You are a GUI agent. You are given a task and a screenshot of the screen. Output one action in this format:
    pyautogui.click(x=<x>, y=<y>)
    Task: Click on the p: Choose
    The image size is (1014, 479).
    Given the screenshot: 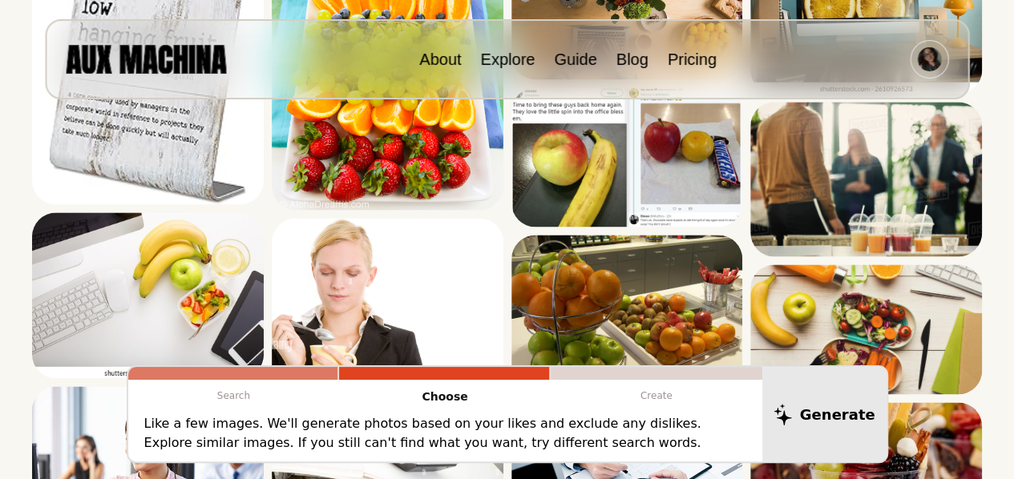 What is the action you would take?
    pyautogui.click(x=445, y=397)
    